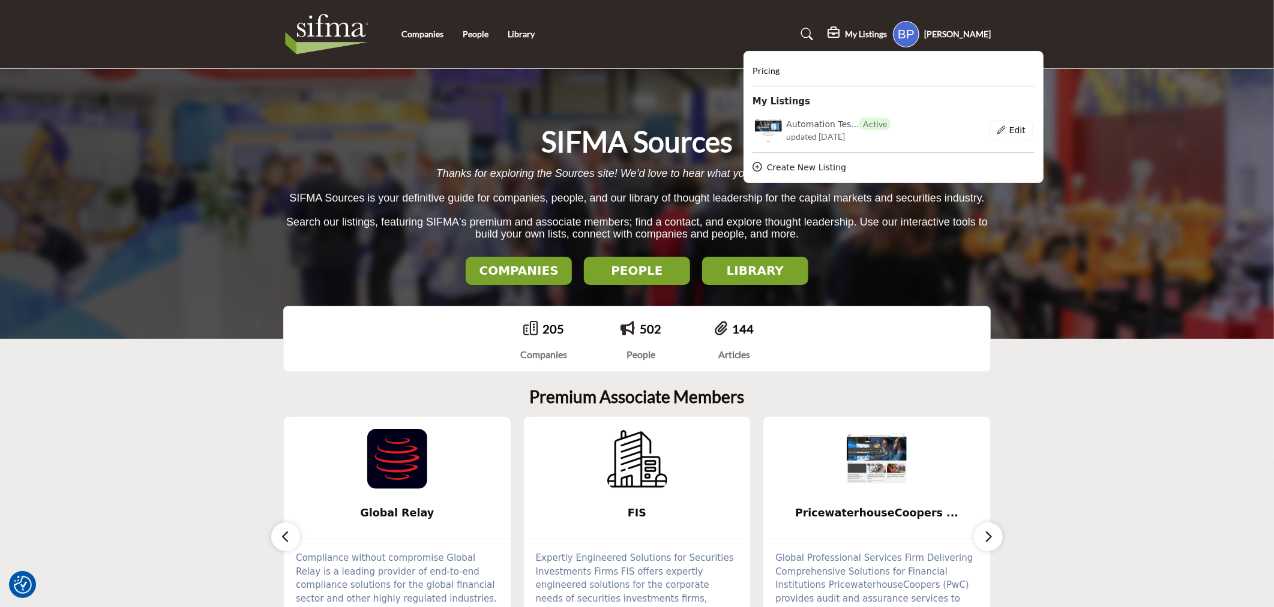  I want to click on img: Revisit consent button, so click(23, 585).